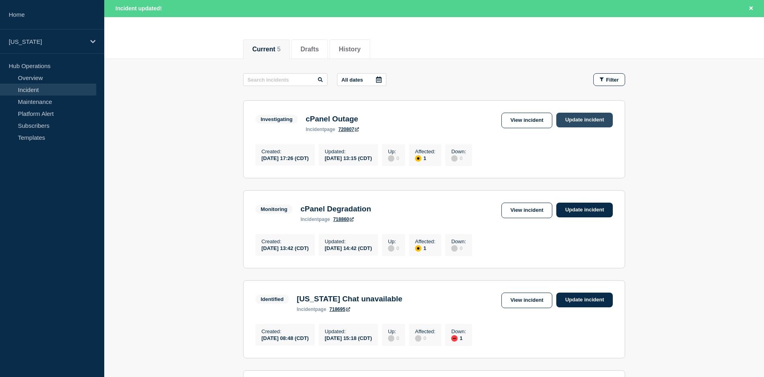 Image resolution: width=764 pixels, height=377 pixels. Describe the element at coordinates (344, 219) in the screenshot. I see `a: 718860` at that location.